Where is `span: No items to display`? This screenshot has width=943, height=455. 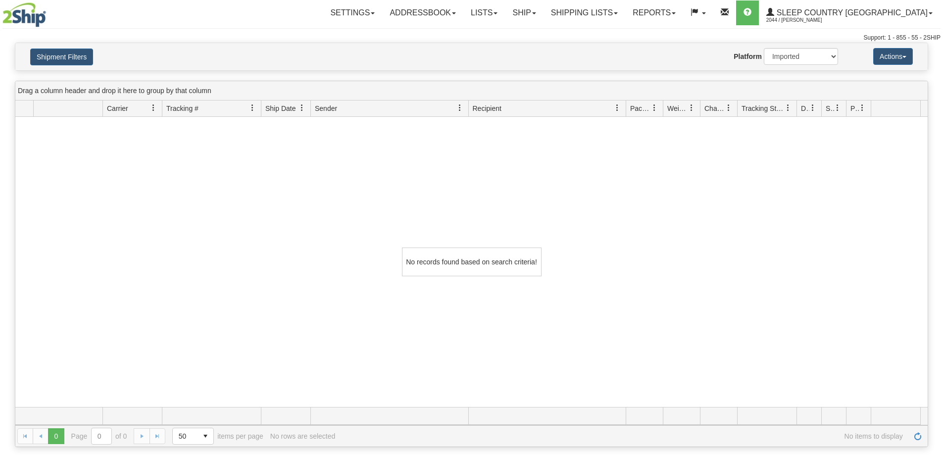 span: No items to display is located at coordinates (622, 436).